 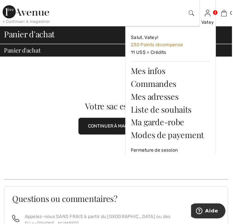 What do you see at coordinates (208, 13) in the screenshot?
I see `img: Mes infos` at bounding box center [208, 13].